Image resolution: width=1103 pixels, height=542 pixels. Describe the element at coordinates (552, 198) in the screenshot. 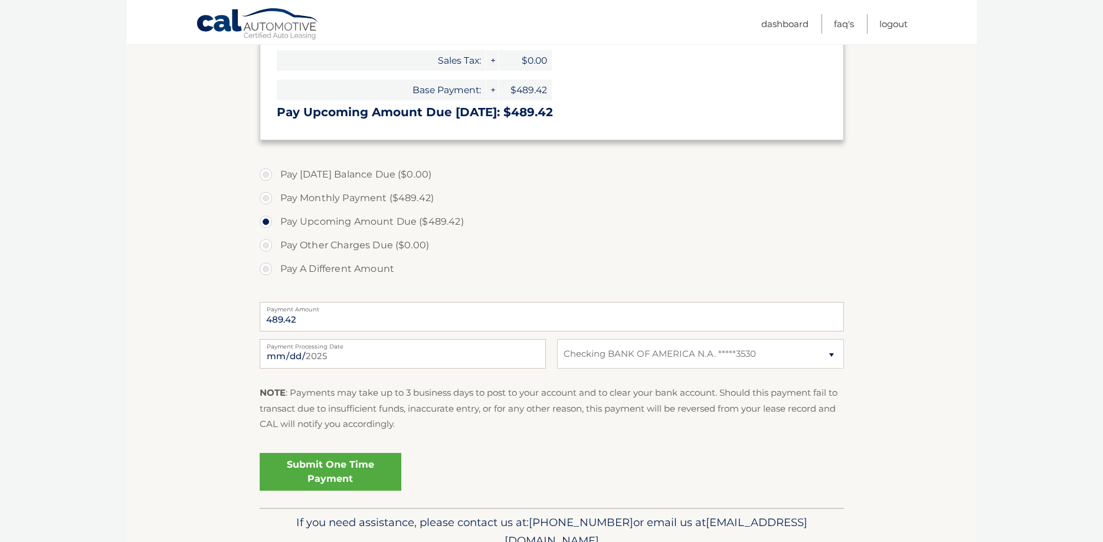

I see `label: Pay Monthly Payment ($489.42)` at that location.